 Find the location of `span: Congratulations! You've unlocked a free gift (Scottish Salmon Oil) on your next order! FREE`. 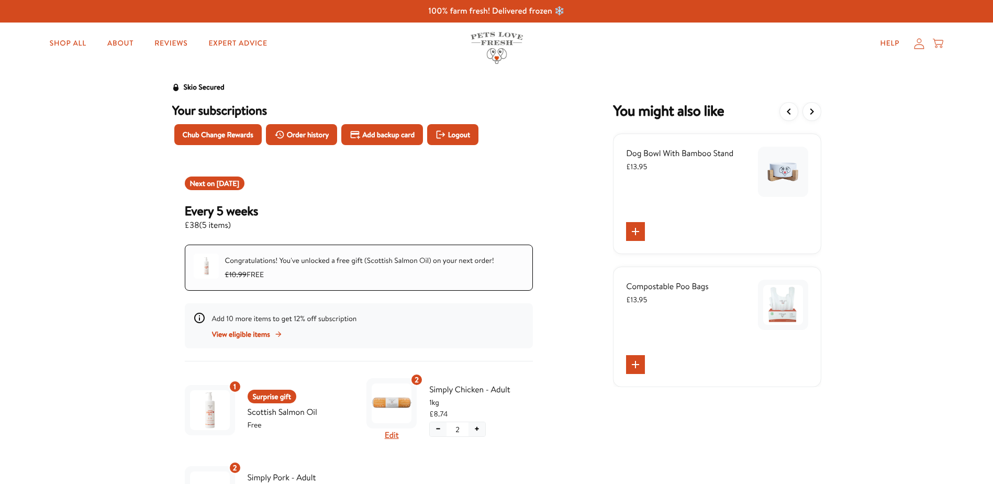

span: Congratulations! You've unlocked a free gift (Scottish Salmon Oil) on your next order! FREE is located at coordinates (360, 267).